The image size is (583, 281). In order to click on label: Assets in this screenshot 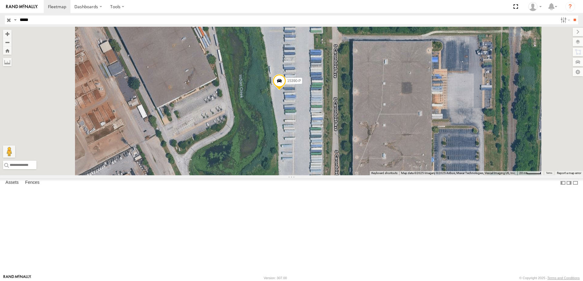, I will do `click(12, 183)`.